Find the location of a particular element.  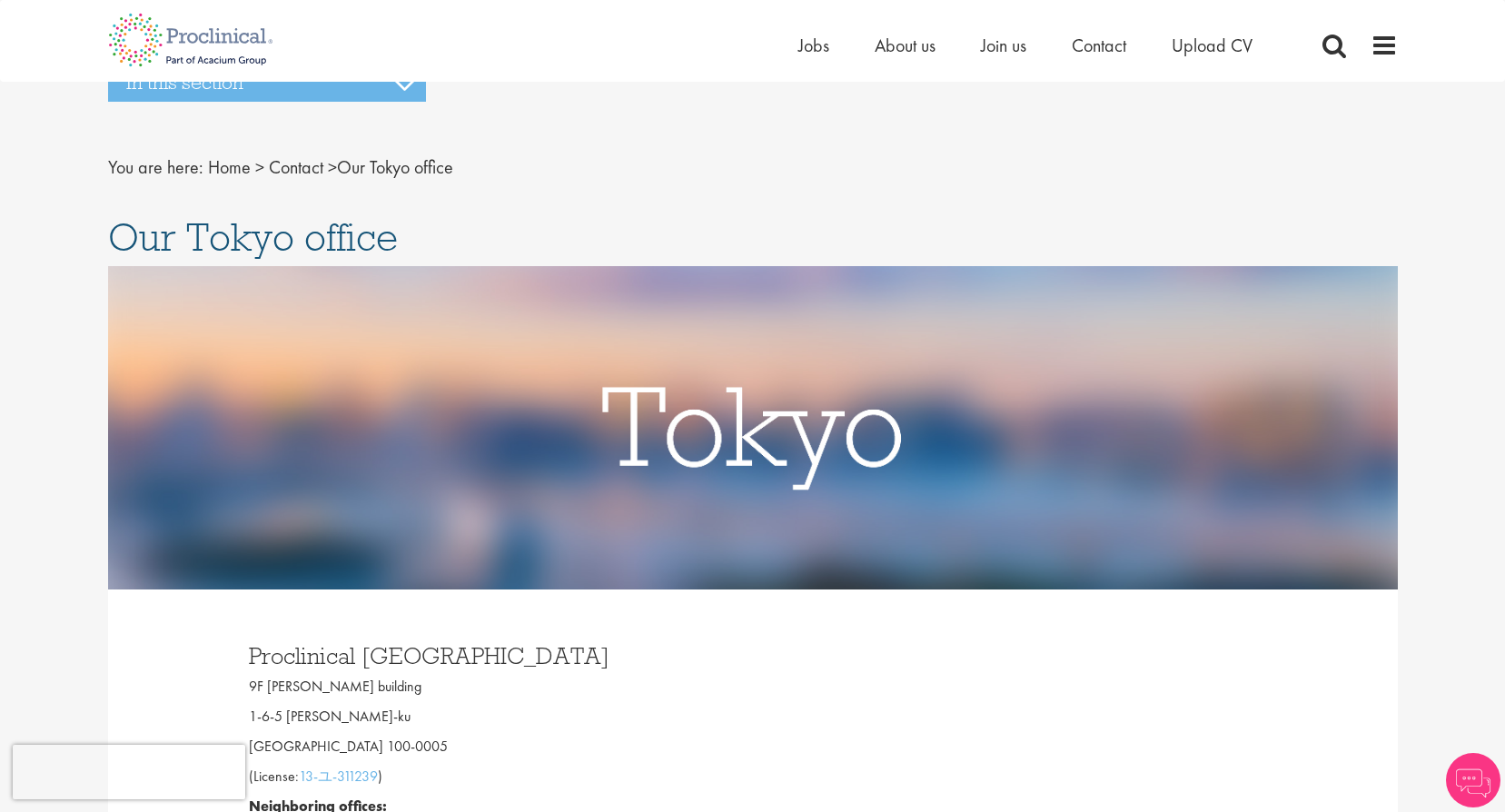

span: Jobs is located at coordinates (814, 46).